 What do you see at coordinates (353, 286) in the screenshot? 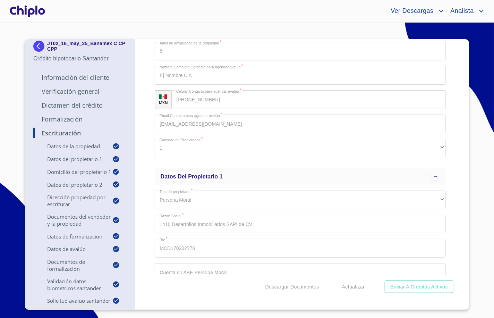
I see `span: Actualizar` at bounding box center [353, 286].